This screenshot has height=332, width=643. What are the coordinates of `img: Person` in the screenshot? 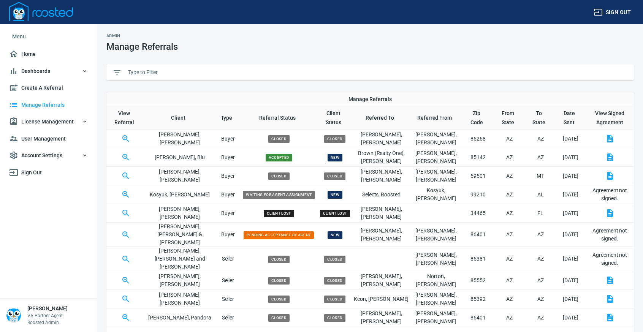 It's located at (14, 315).